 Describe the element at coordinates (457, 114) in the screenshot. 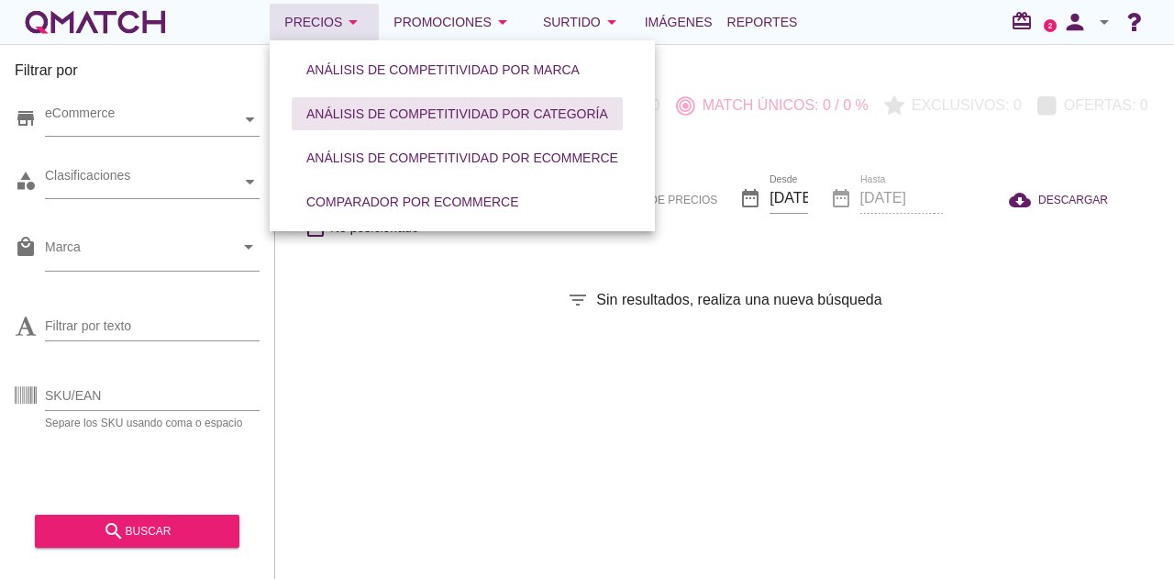

I see `button: Análisis de competitividad por categoría` at that location.